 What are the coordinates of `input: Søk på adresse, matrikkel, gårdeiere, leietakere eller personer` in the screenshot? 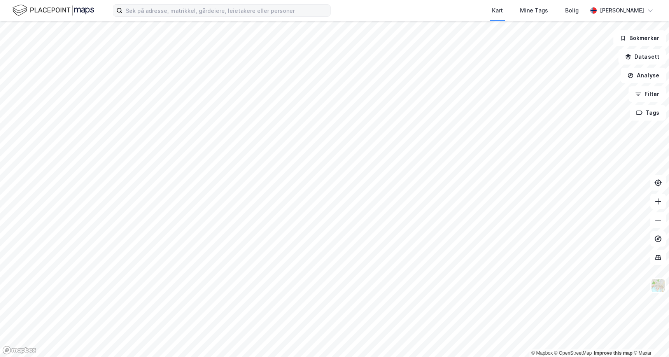 It's located at (226, 11).